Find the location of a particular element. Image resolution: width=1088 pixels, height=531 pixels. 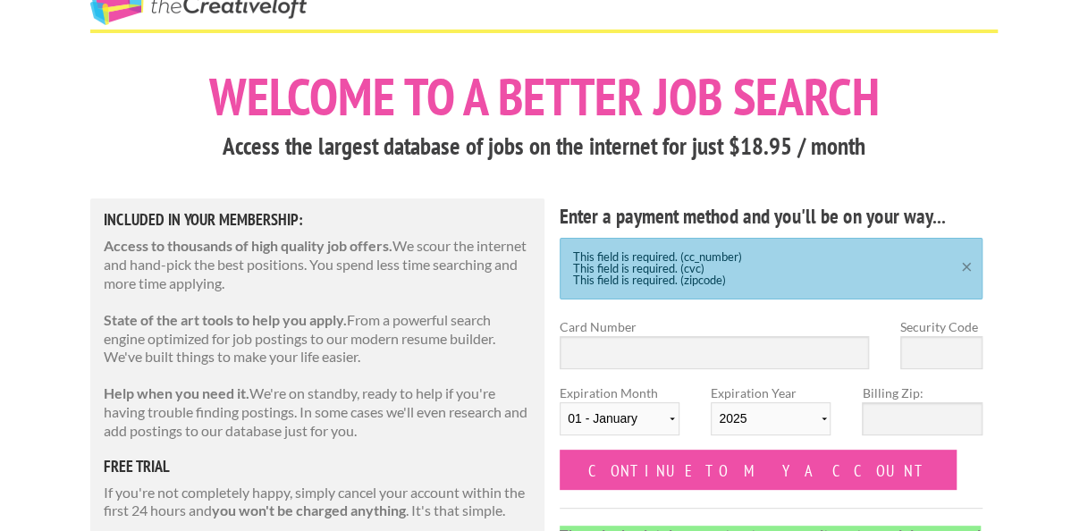

label: Expiration Month is located at coordinates (619, 417).